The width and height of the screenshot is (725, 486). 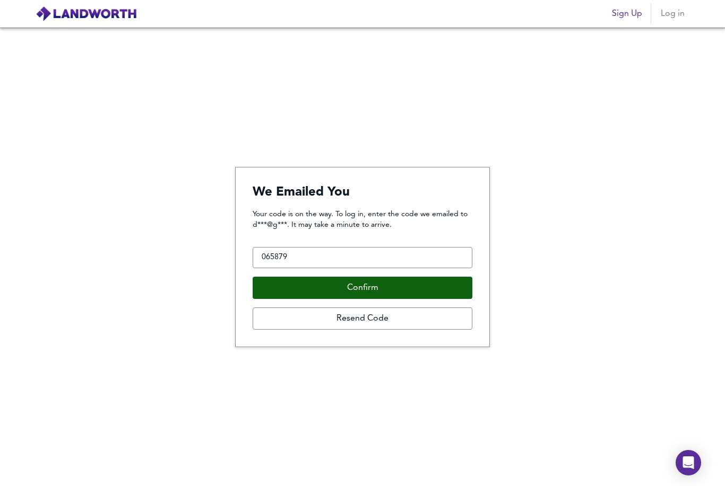 What do you see at coordinates (86, 14) in the screenshot?
I see `img: logo` at bounding box center [86, 14].